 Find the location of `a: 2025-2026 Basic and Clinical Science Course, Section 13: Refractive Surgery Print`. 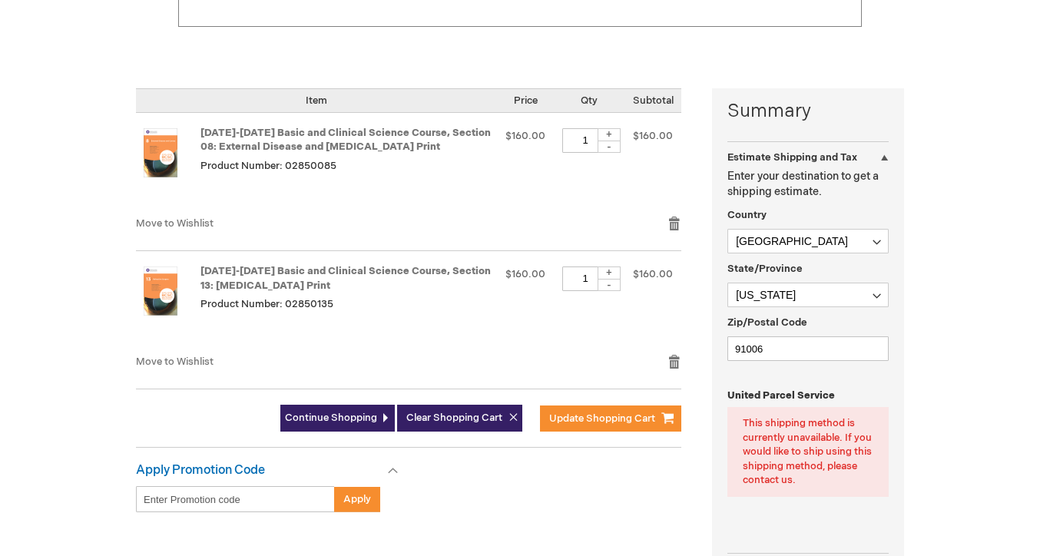

a: 2025-2026 Basic and Clinical Science Course, Section 13: Refractive Surgery Print is located at coordinates (168, 303).